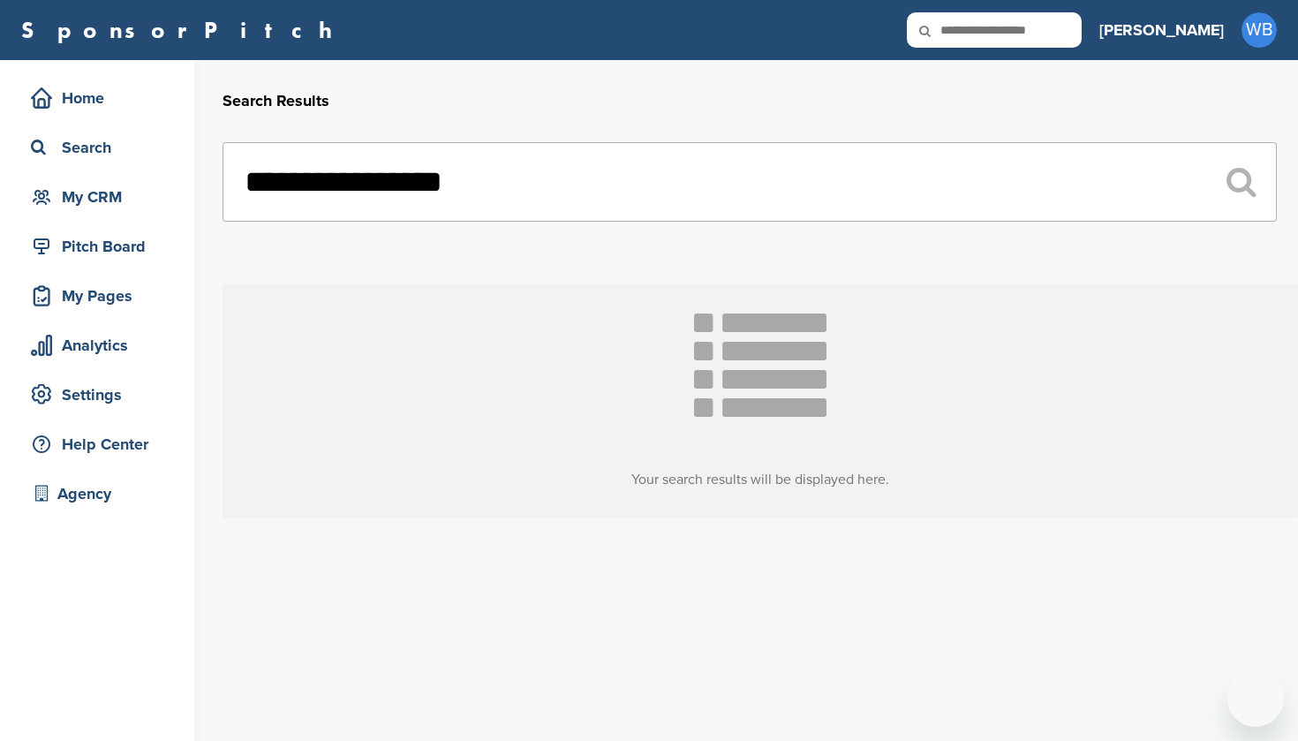 The image size is (1298, 741). What do you see at coordinates (97, 493) in the screenshot?
I see `a: Agency` at bounding box center [97, 493].